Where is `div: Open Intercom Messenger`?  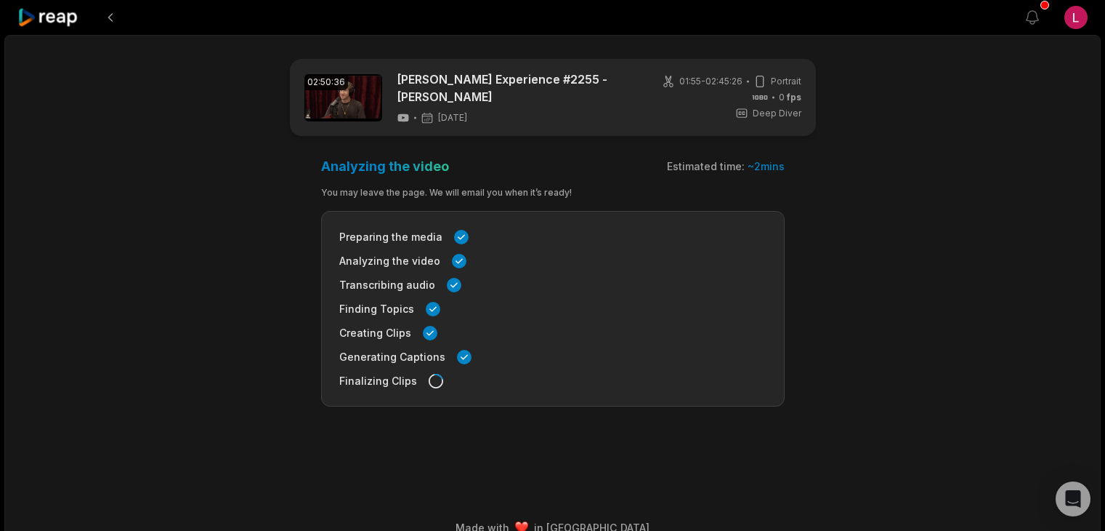 div: Open Intercom Messenger is located at coordinates (1073, 499).